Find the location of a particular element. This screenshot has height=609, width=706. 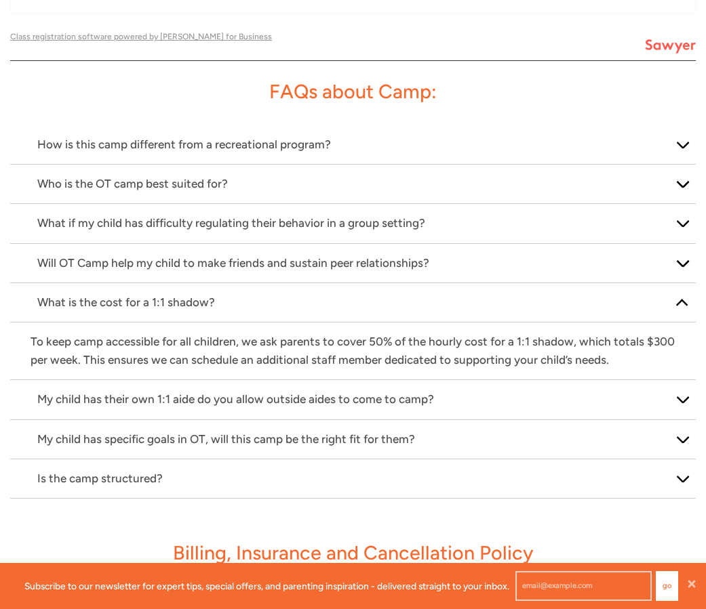

input: email@example.com is located at coordinates (583, 586).